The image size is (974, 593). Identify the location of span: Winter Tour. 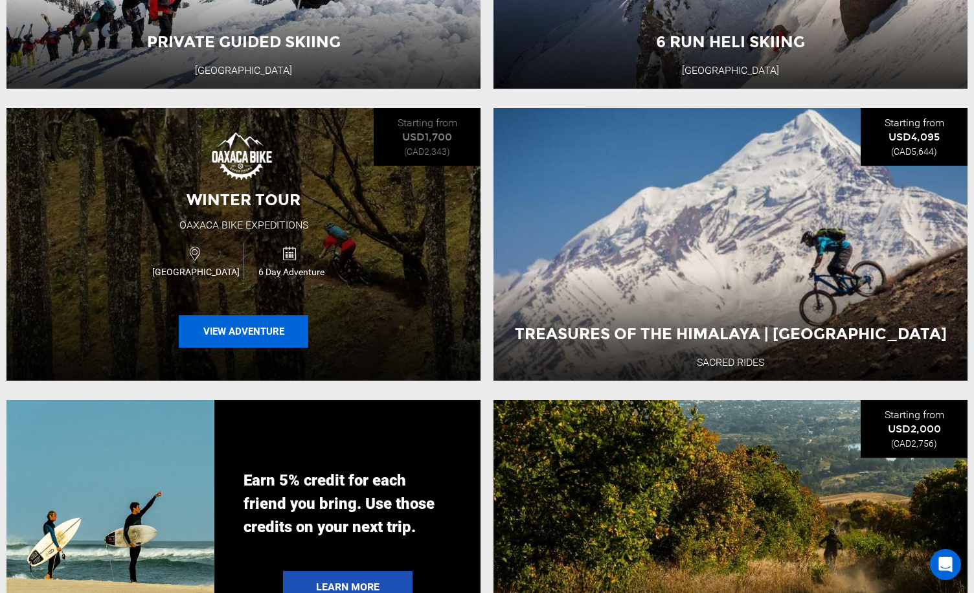
(243, 199).